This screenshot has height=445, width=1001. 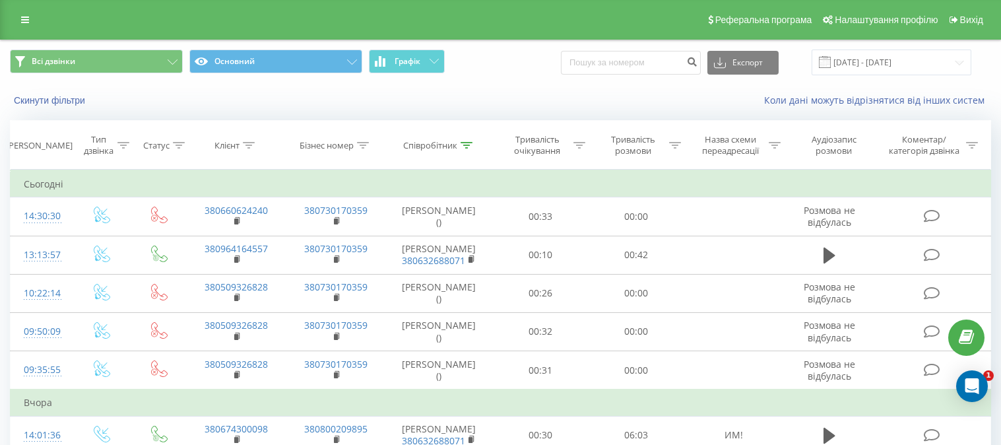 What do you see at coordinates (41, 331) in the screenshot?
I see `div: 09:50:09` at bounding box center [41, 331].